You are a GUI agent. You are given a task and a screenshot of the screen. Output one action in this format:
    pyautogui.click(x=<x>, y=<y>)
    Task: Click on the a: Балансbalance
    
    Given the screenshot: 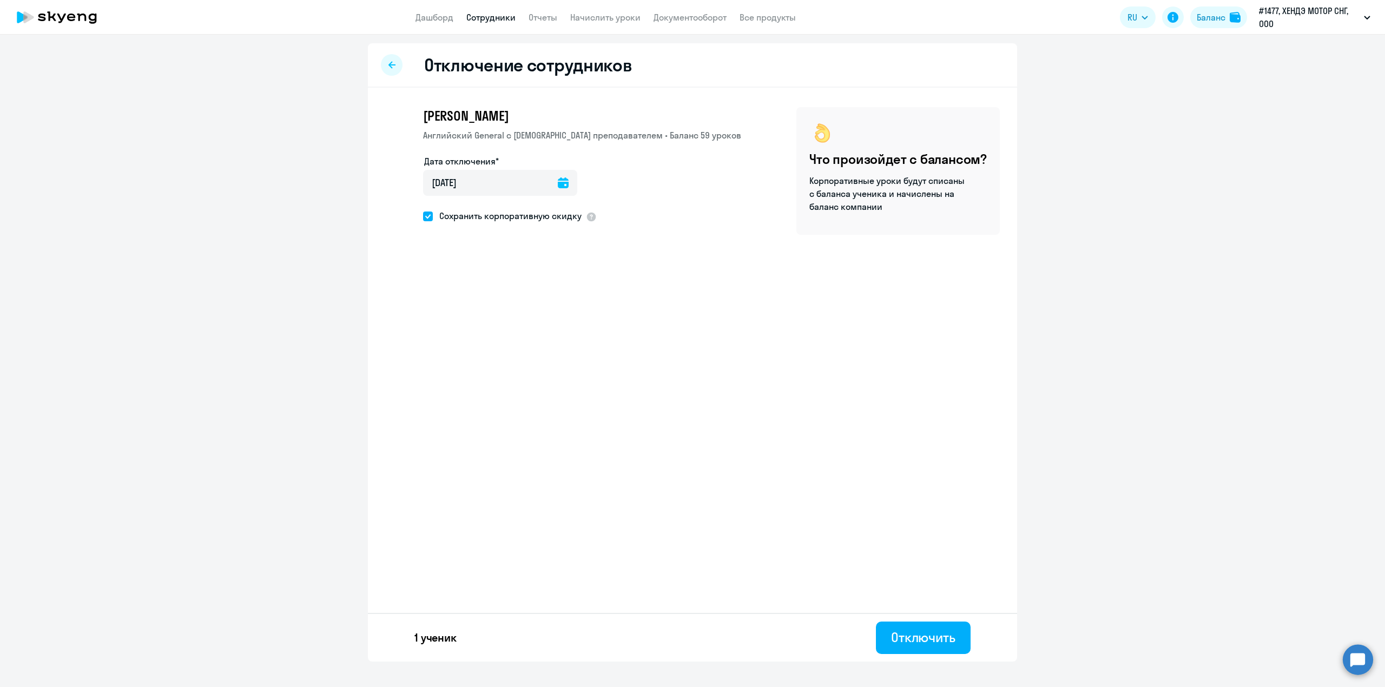 What is the action you would take?
    pyautogui.click(x=1219, y=17)
    